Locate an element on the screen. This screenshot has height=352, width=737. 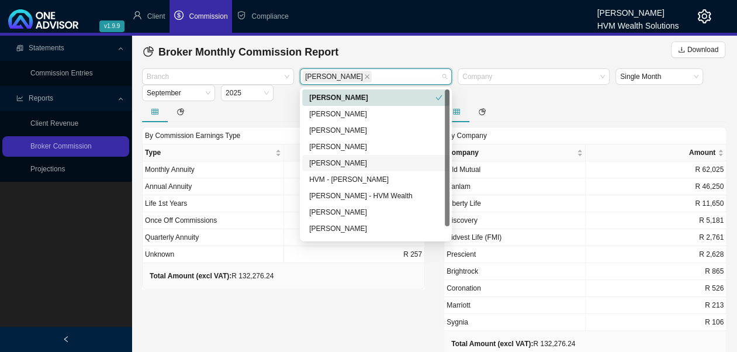
span: line-chart is located at coordinates (20, 98).